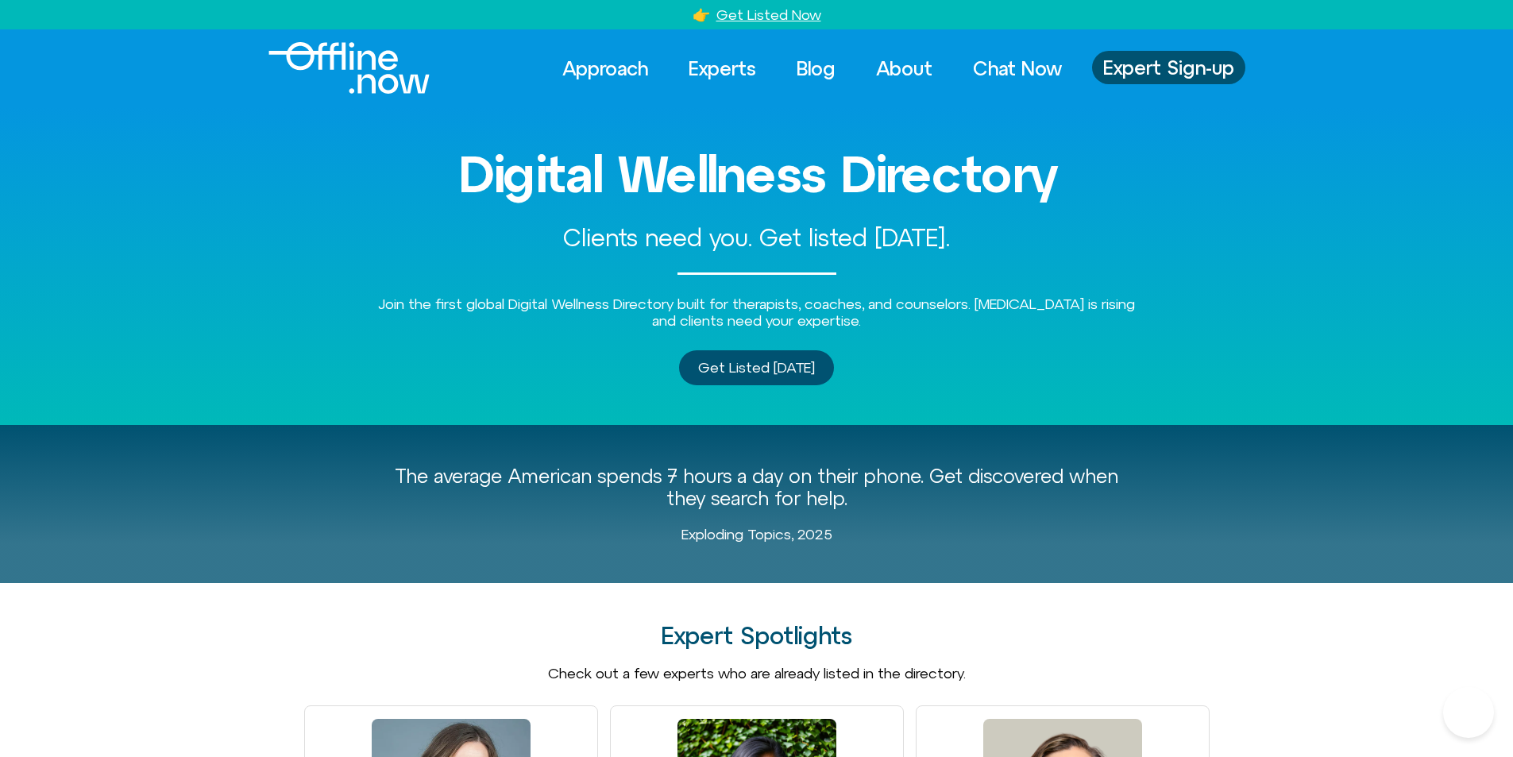 This screenshot has width=1513, height=757. What do you see at coordinates (605, 68) in the screenshot?
I see `a: Approach` at bounding box center [605, 68].